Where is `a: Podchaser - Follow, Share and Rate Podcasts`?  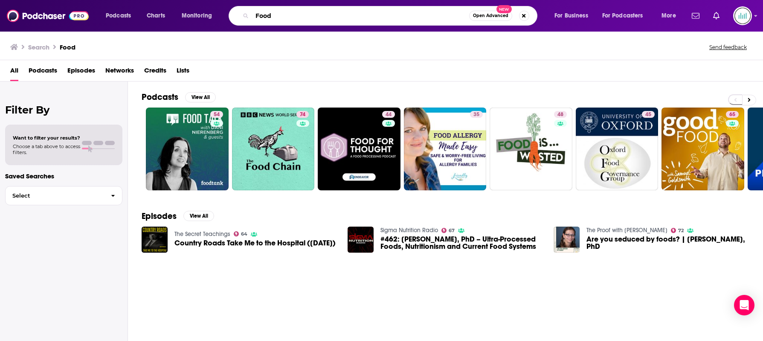
a: Podchaser - Follow, Share and Rate Podcasts is located at coordinates (48, 16).